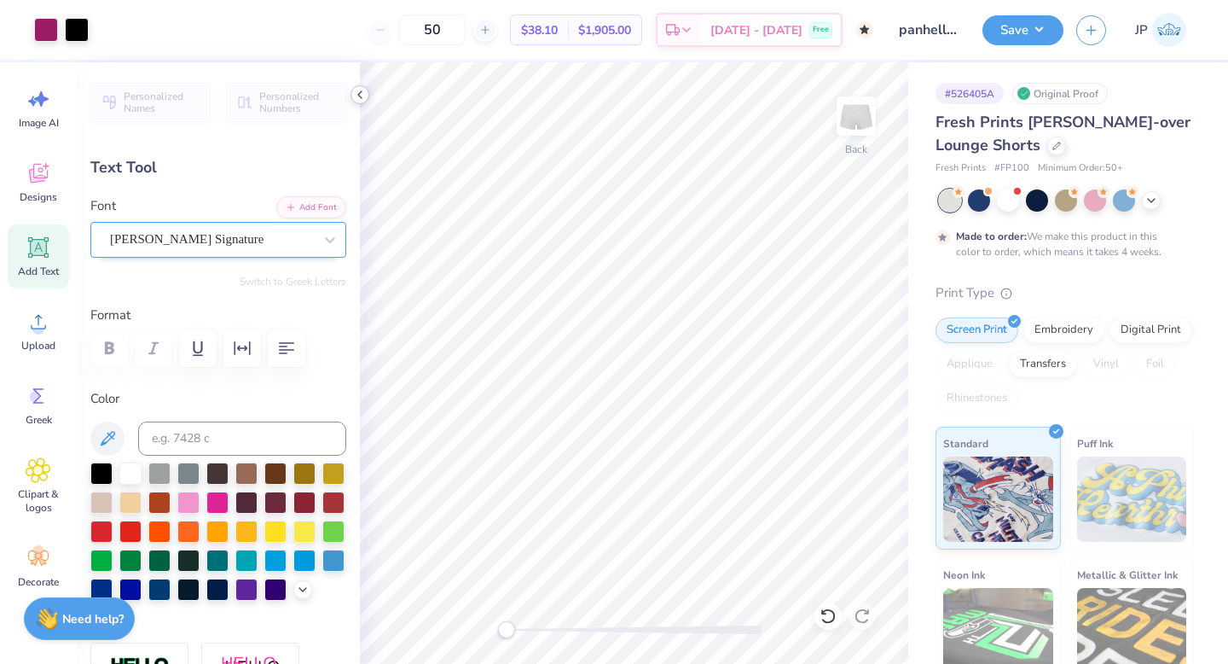 The image size is (1228, 664). What do you see at coordinates (539, 30) in the screenshot?
I see `span: $38.10` at bounding box center [539, 30].